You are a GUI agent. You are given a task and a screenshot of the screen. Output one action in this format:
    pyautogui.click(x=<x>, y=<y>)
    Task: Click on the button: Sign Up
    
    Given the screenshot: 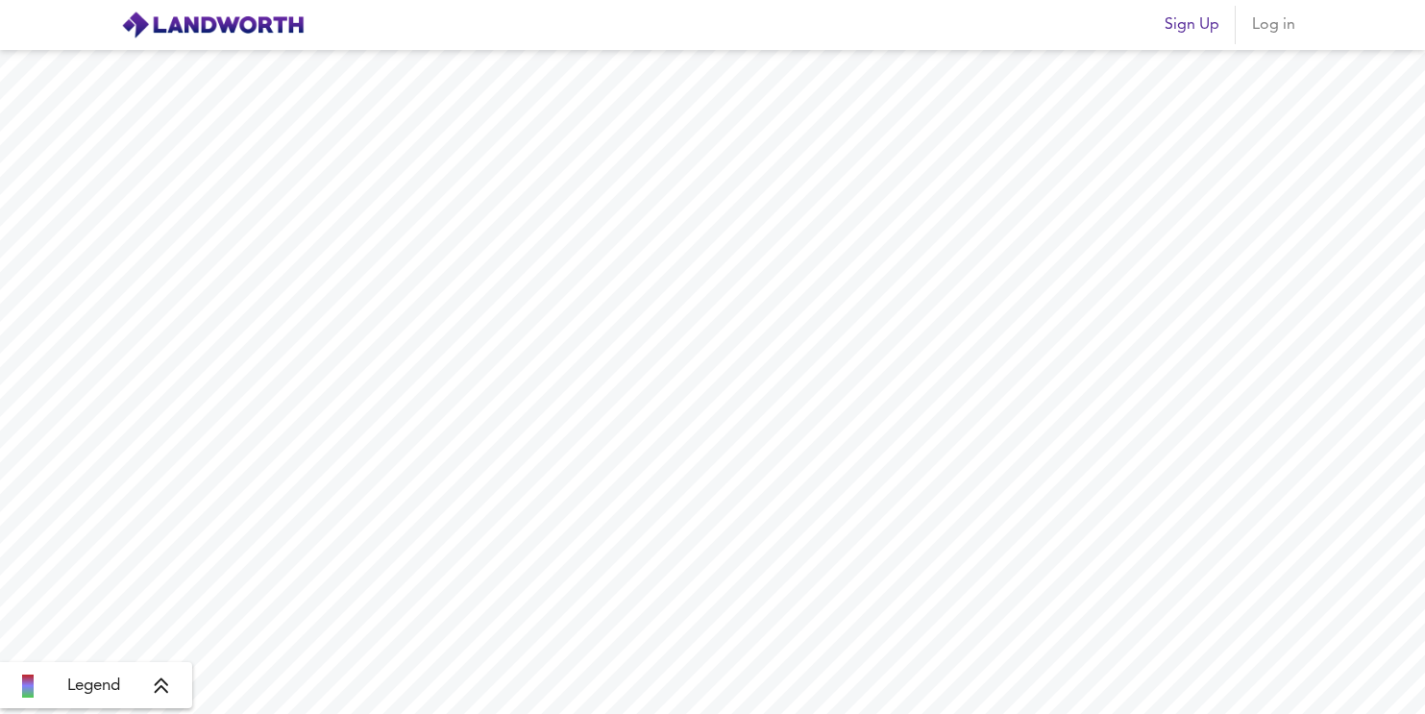 What is the action you would take?
    pyautogui.click(x=1192, y=25)
    